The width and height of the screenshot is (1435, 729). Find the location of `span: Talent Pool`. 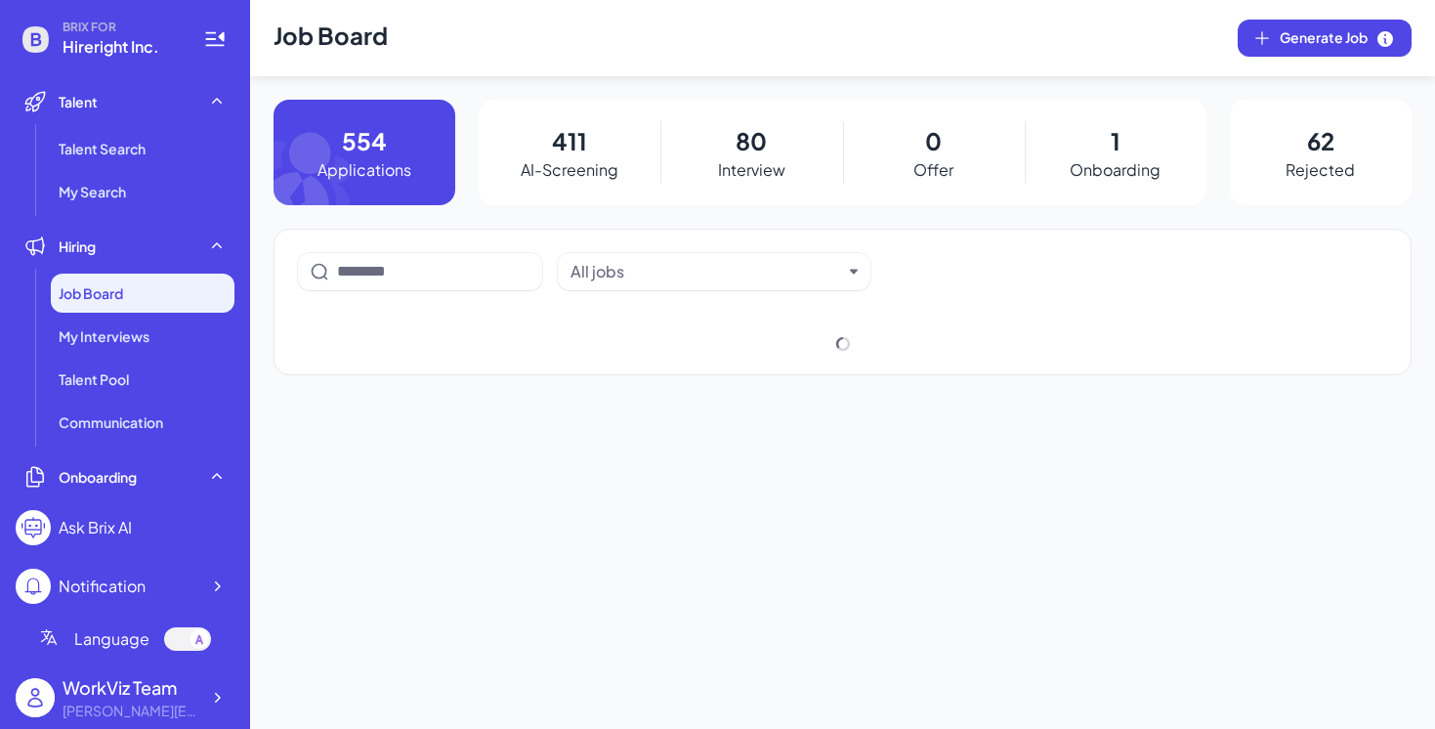

span: Talent Pool is located at coordinates (94, 379).